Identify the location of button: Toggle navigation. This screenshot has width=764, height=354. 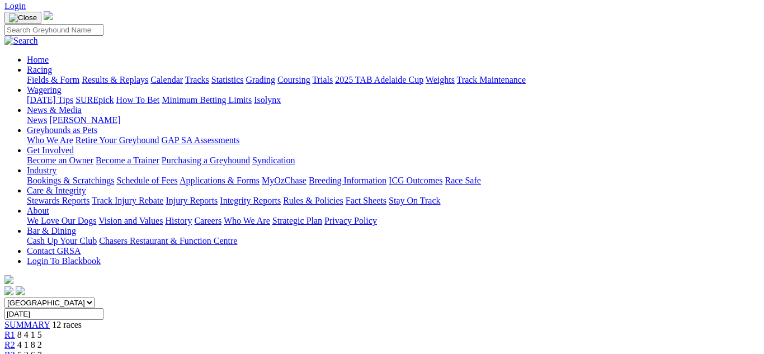
(23, 18).